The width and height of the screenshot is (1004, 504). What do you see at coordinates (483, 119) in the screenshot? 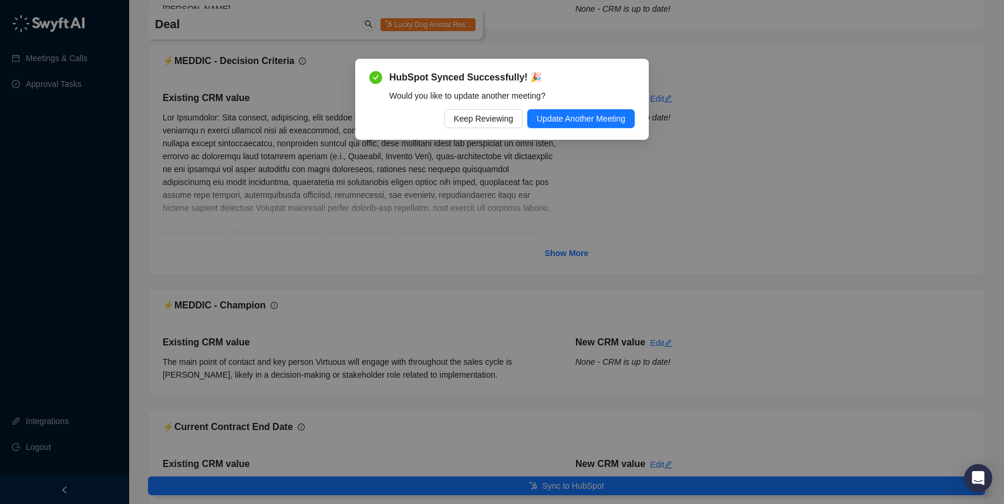
I see `button: Keep Reviewing` at bounding box center [483, 119].